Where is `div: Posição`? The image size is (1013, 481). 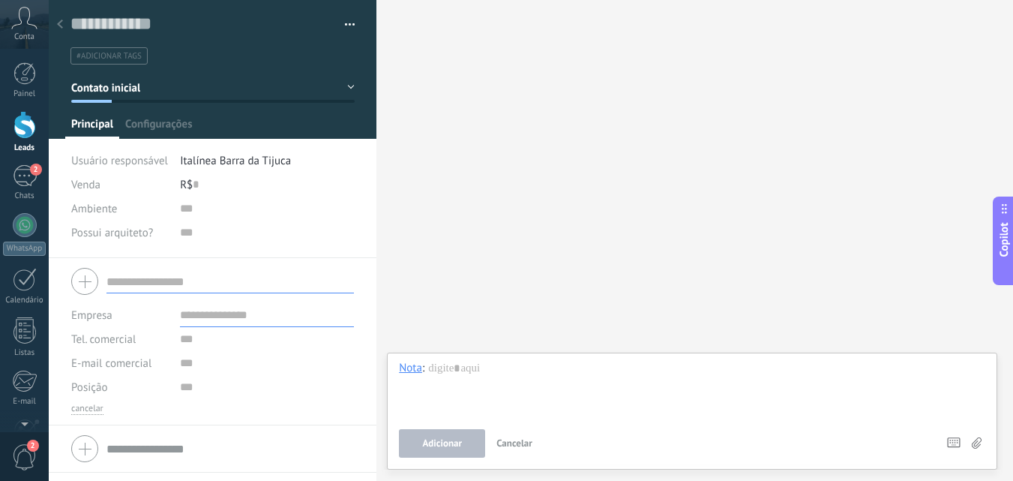 div: Posição is located at coordinates (120, 387).